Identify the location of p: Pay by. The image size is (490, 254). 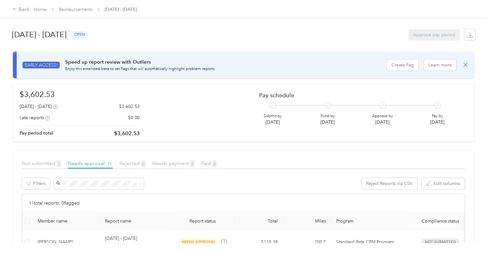
(437, 116).